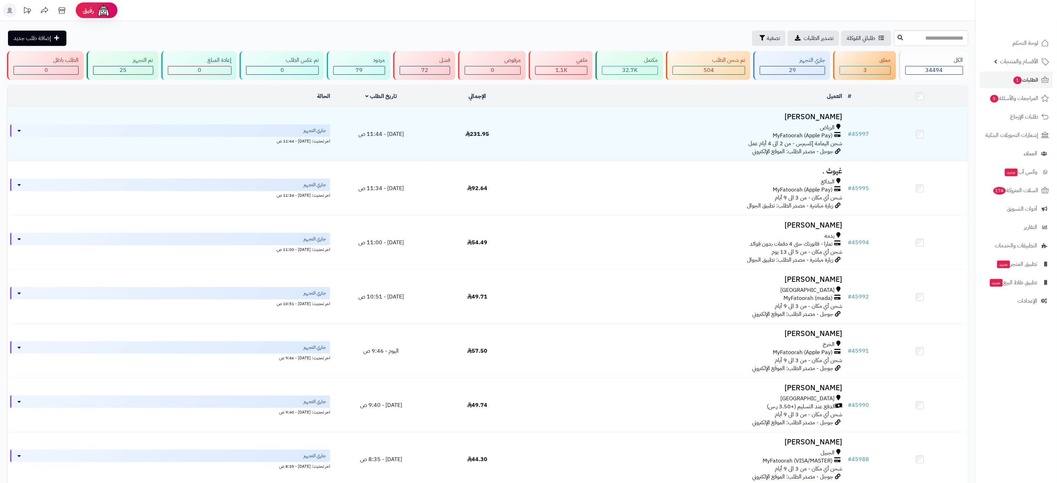  I want to click on span: 32.7K, so click(630, 70).